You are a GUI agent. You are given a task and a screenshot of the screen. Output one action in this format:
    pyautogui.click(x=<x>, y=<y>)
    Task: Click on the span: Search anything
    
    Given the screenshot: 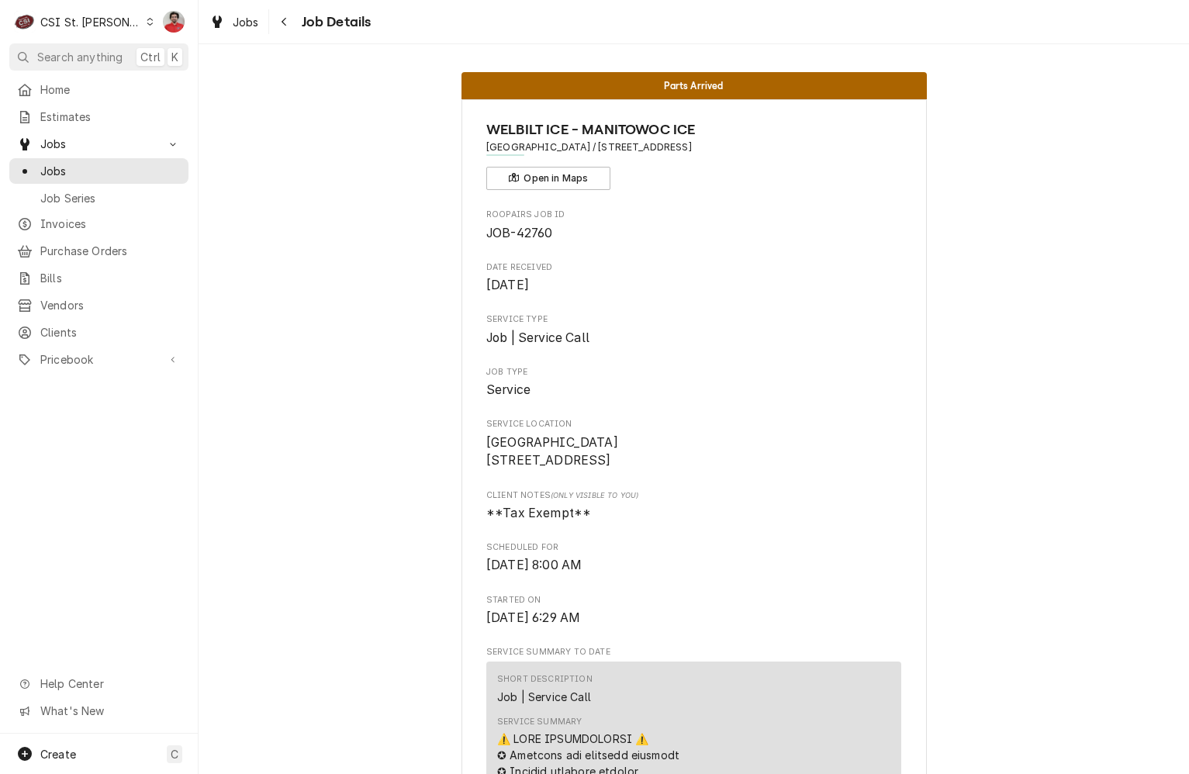 What is the action you would take?
    pyautogui.click(x=80, y=57)
    